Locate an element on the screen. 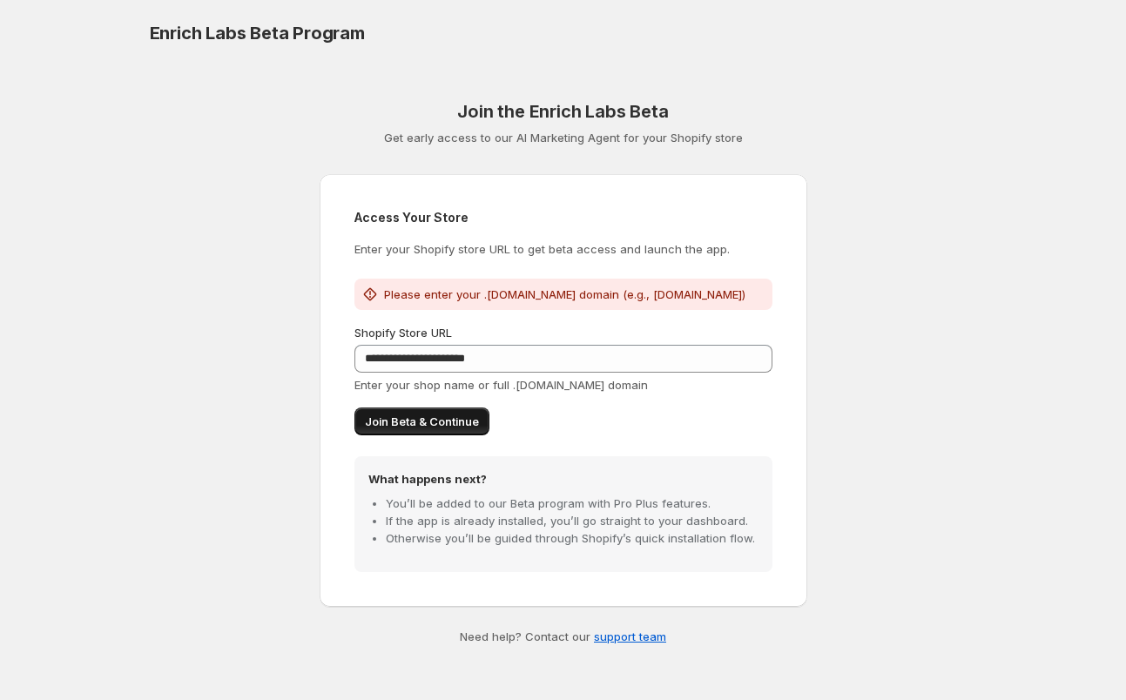 Image resolution: width=1126 pixels, height=700 pixels. h1: Join the Enrich Labs Beta is located at coordinates (564, 111).